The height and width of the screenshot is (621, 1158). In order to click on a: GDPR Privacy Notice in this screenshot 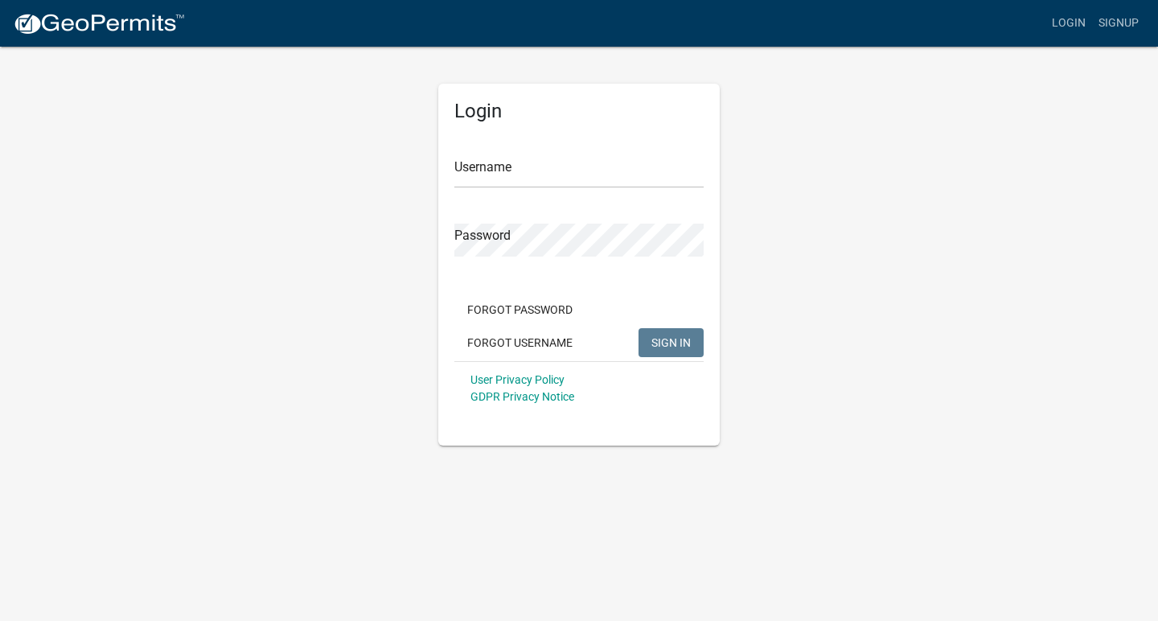, I will do `click(522, 396)`.